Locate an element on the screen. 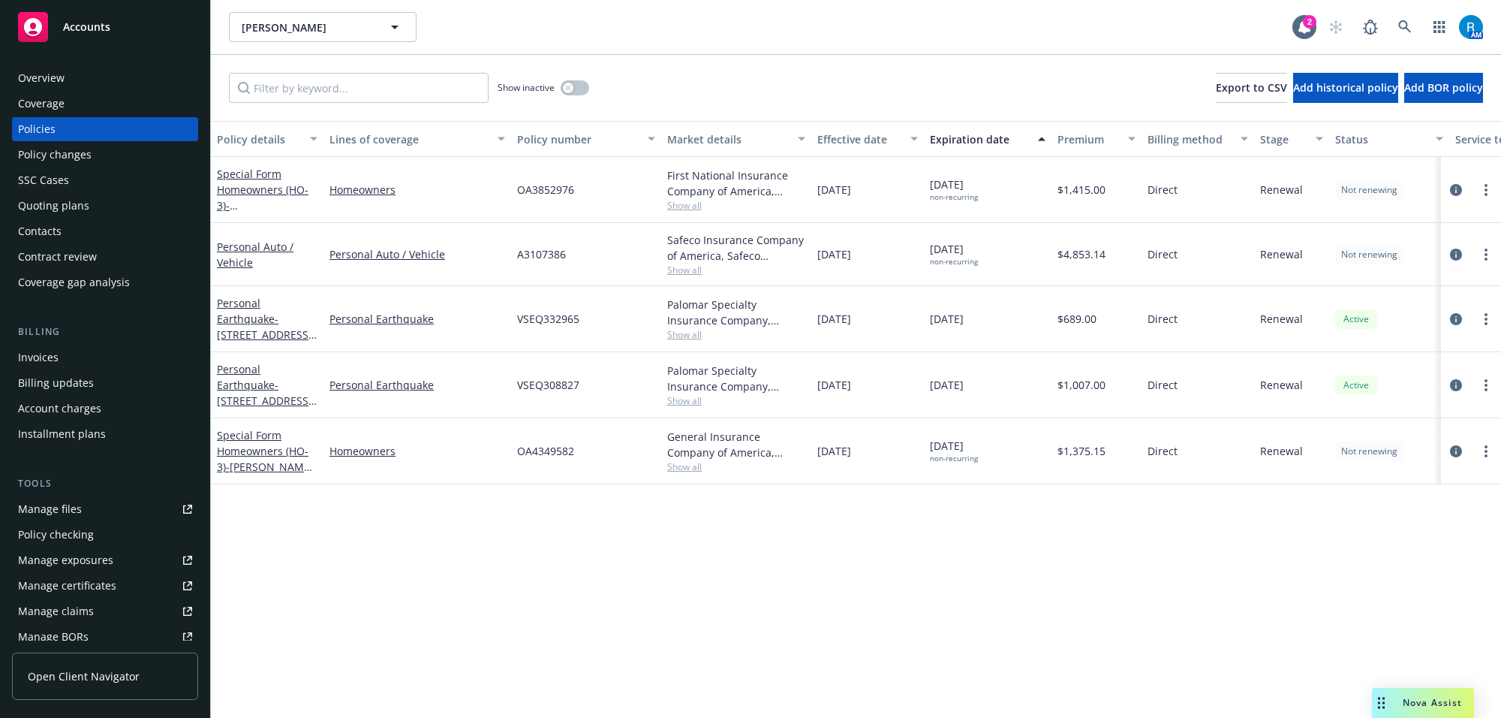  div: First National Insurance Company of America, Safeco Insurance (Liberty Mutual) is located at coordinates (736, 183).